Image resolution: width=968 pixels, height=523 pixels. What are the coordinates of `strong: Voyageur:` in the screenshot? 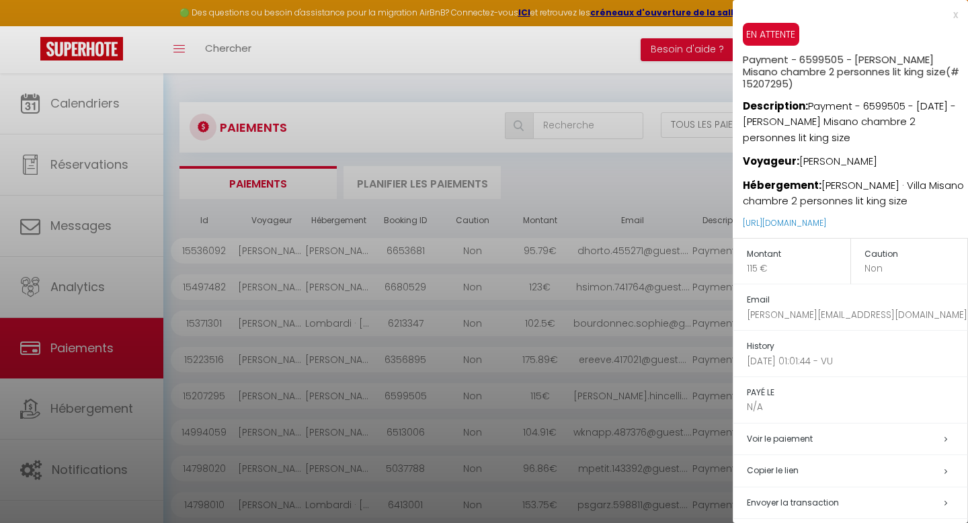 It's located at (771, 161).